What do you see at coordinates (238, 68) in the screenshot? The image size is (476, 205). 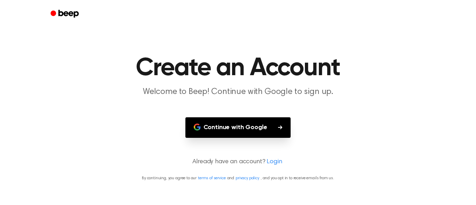 I see `h1: Create an Account` at bounding box center [238, 68].